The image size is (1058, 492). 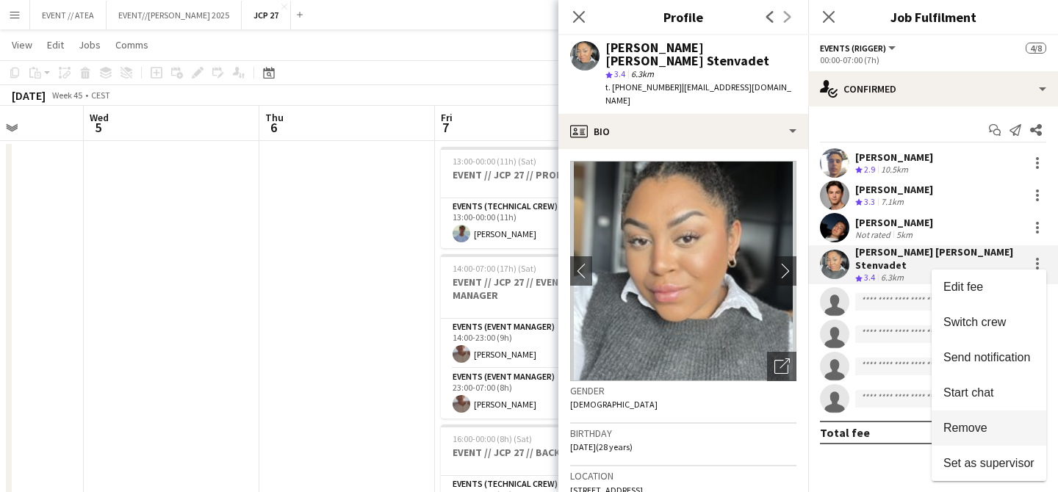 I want to click on span: Set as supervisor, so click(x=989, y=463).